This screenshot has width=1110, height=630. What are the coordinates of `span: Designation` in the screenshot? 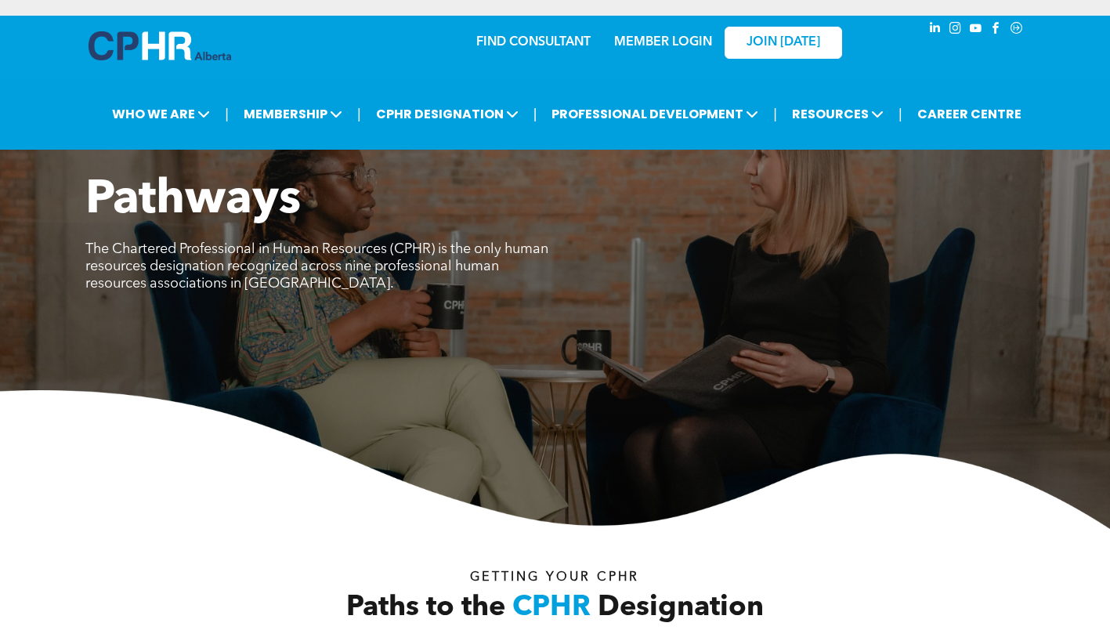 It's located at (681, 608).